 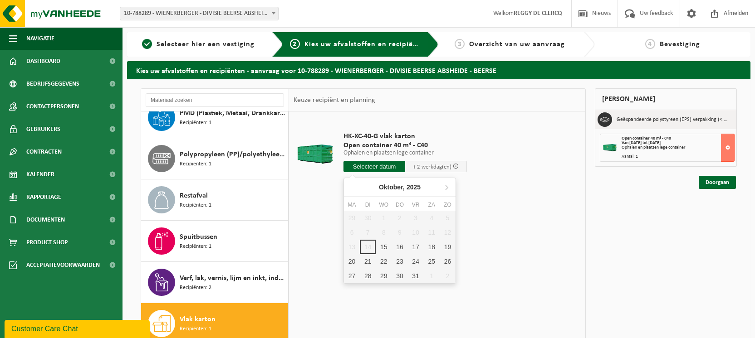 What do you see at coordinates (63, 265) in the screenshot?
I see `span: Acceptatievoorwaarden` at bounding box center [63, 265].